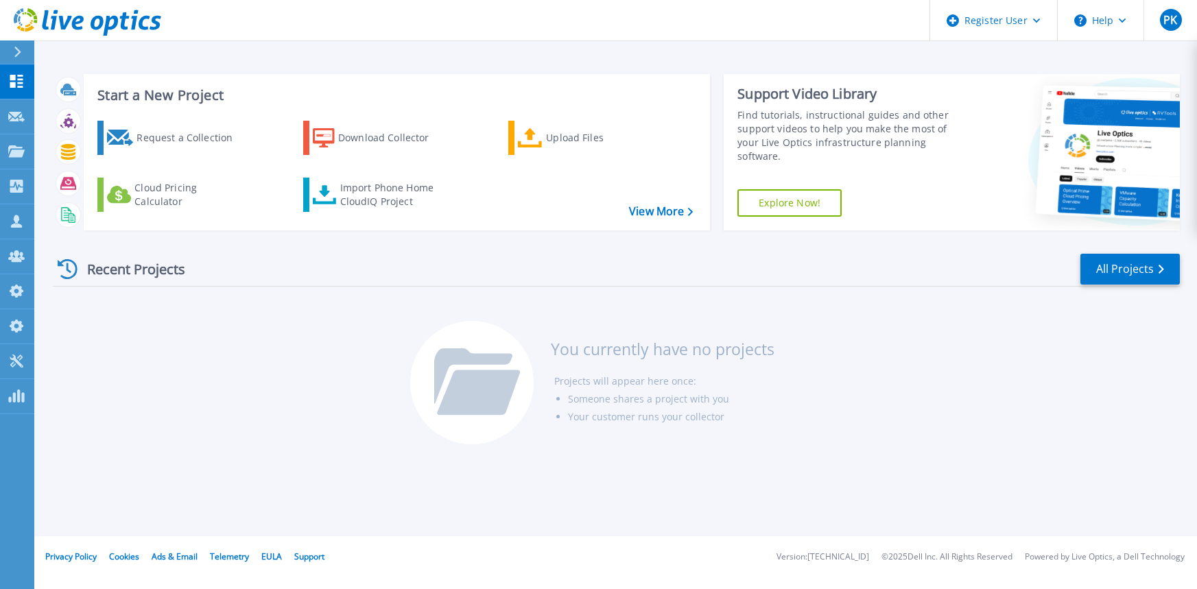 The width and height of the screenshot is (1197, 589). What do you see at coordinates (189, 195) in the screenshot?
I see `div: Cloud Pricing Calculator` at bounding box center [189, 195].